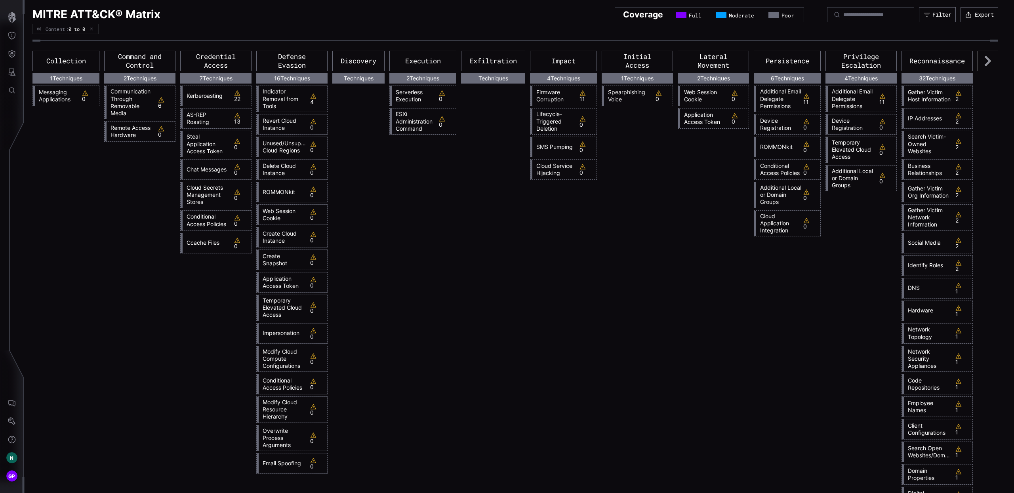 This screenshot has height=493, width=1014. I want to click on div: Persistence, so click(787, 61).